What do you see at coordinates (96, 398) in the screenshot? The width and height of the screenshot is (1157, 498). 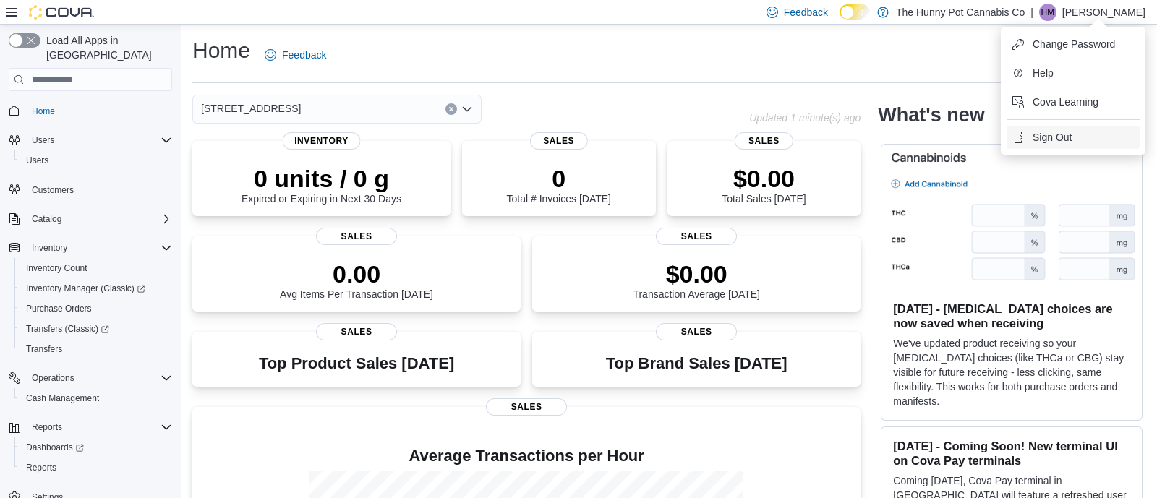 I see `button: Cash Management` at bounding box center [96, 398].